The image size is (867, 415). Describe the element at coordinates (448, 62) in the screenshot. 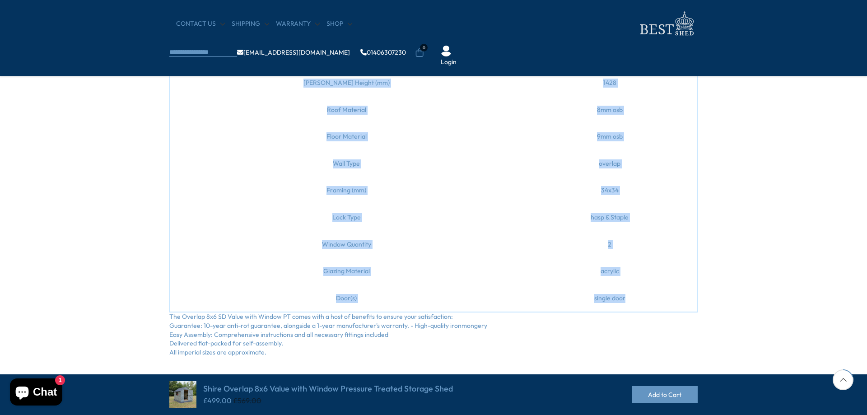

I see `a: Login` at that location.